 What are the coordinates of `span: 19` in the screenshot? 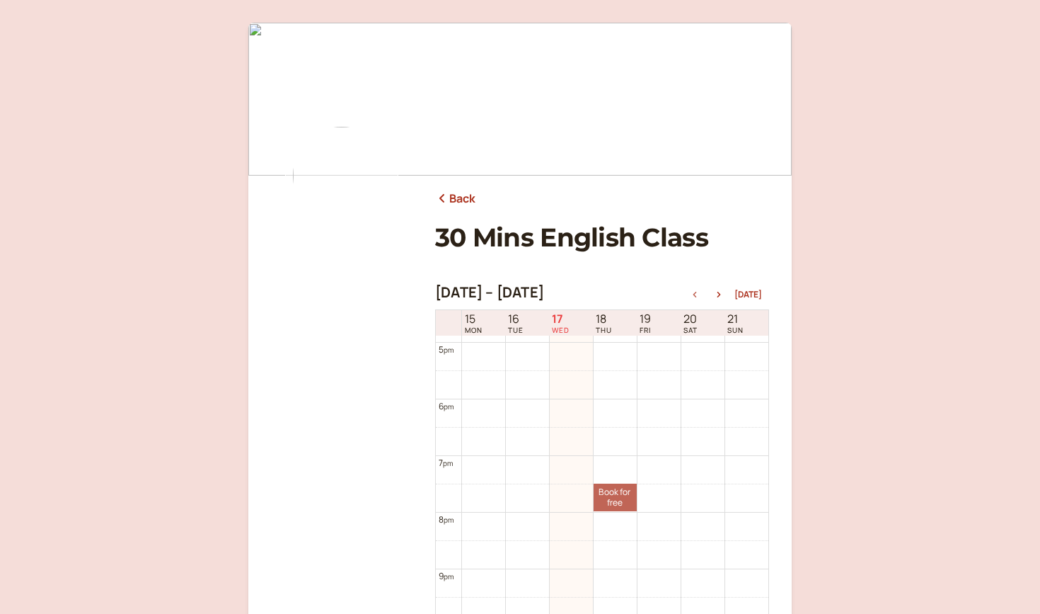 It's located at (645, 318).